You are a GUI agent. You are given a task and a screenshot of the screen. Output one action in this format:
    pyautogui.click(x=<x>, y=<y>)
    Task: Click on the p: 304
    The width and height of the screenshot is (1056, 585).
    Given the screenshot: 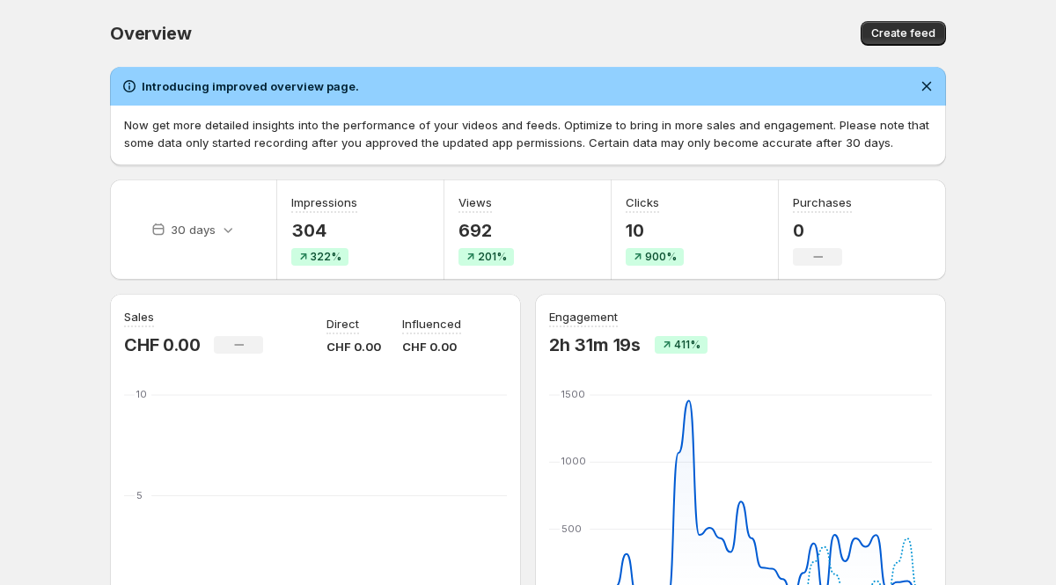 What is the action you would take?
    pyautogui.click(x=324, y=231)
    